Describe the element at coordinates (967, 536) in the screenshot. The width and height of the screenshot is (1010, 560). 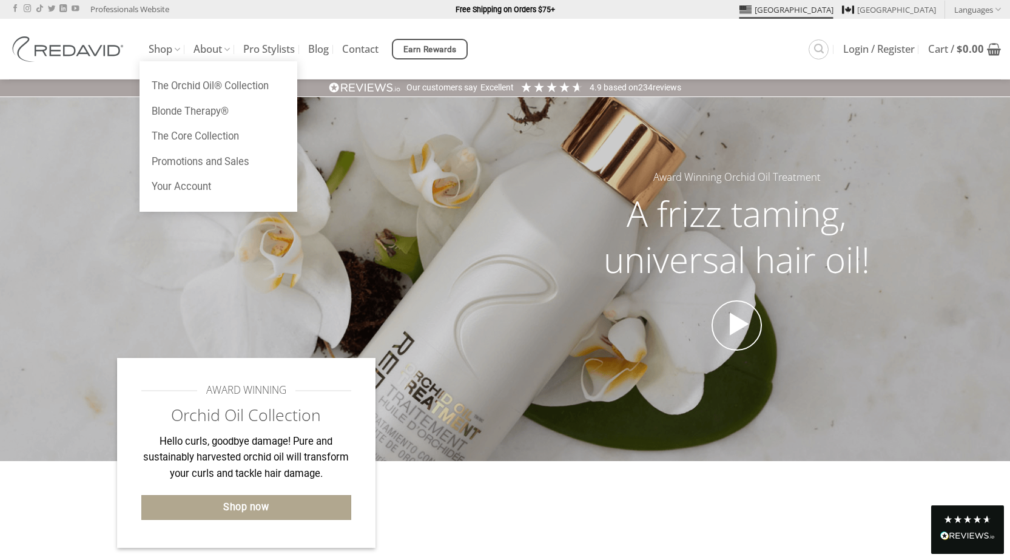
I see `div: REVIEWS.io` at that location.